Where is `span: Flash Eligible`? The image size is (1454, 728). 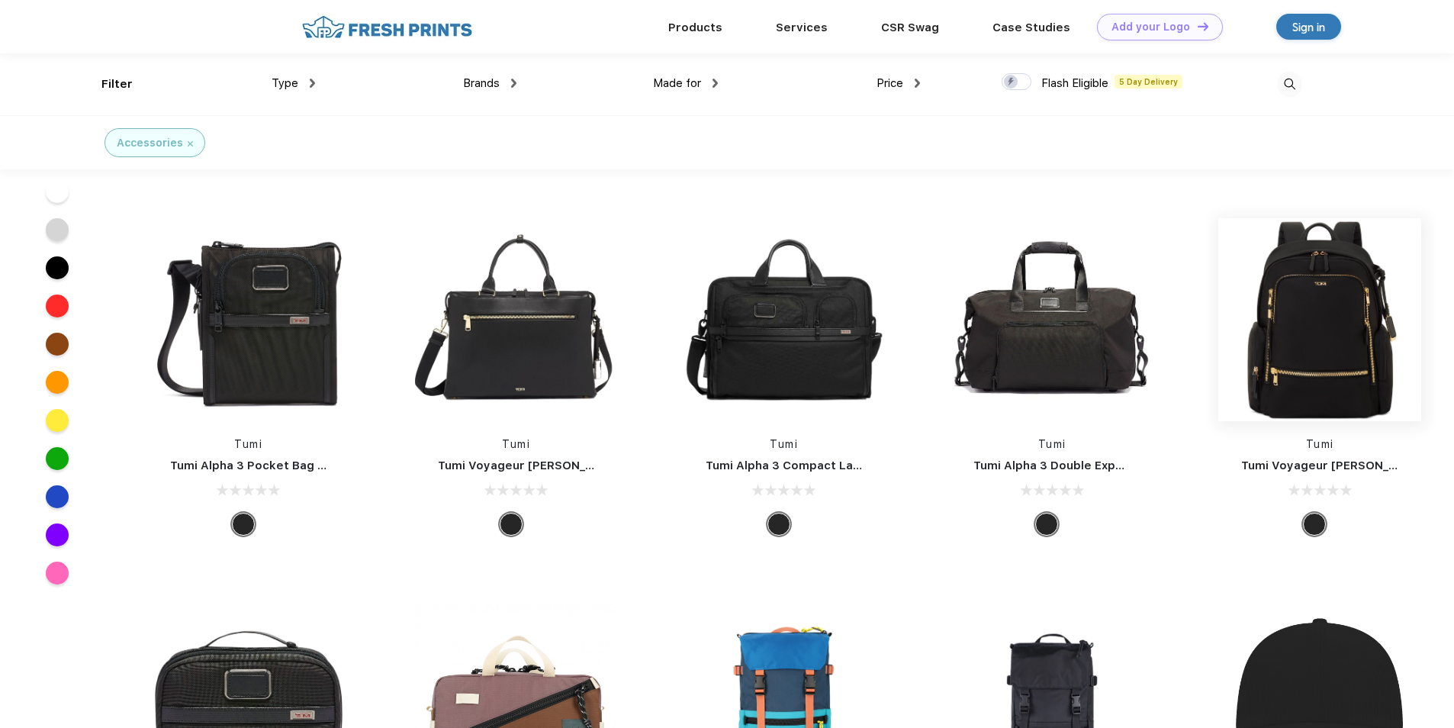 span: Flash Eligible is located at coordinates (1075, 83).